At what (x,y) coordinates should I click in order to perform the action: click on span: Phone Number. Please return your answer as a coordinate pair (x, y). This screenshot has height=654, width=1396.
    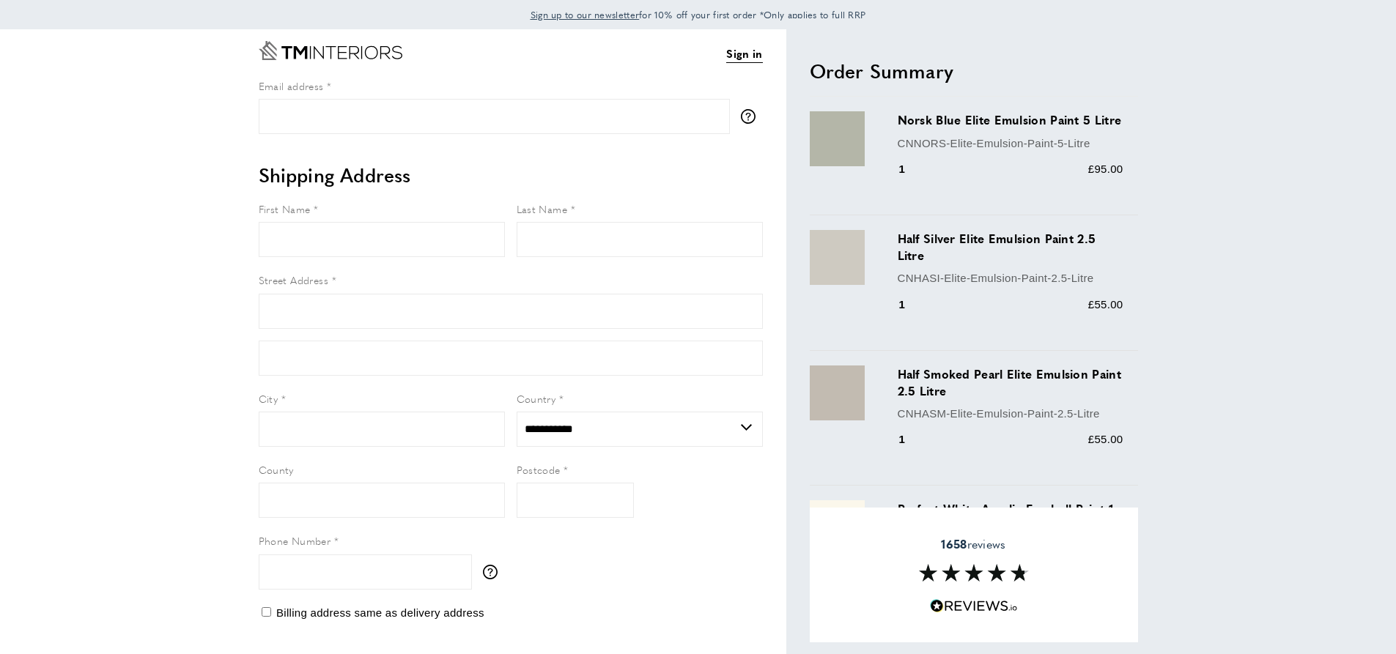
    Looking at the image, I should click on (295, 541).